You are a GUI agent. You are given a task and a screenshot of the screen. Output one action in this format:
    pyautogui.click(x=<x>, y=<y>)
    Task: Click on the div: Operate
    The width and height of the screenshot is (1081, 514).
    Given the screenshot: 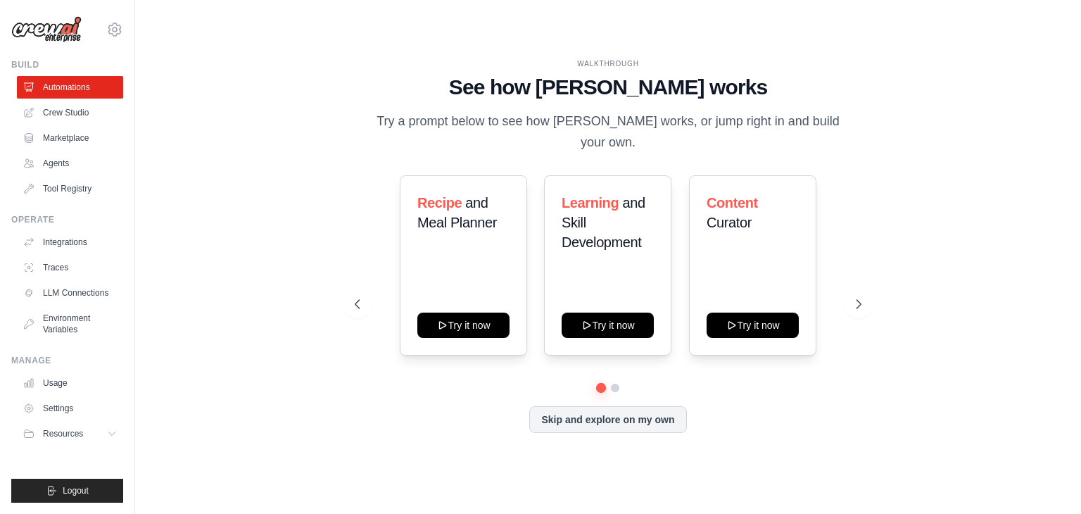 What is the action you would take?
    pyautogui.click(x=67, y=219)
    